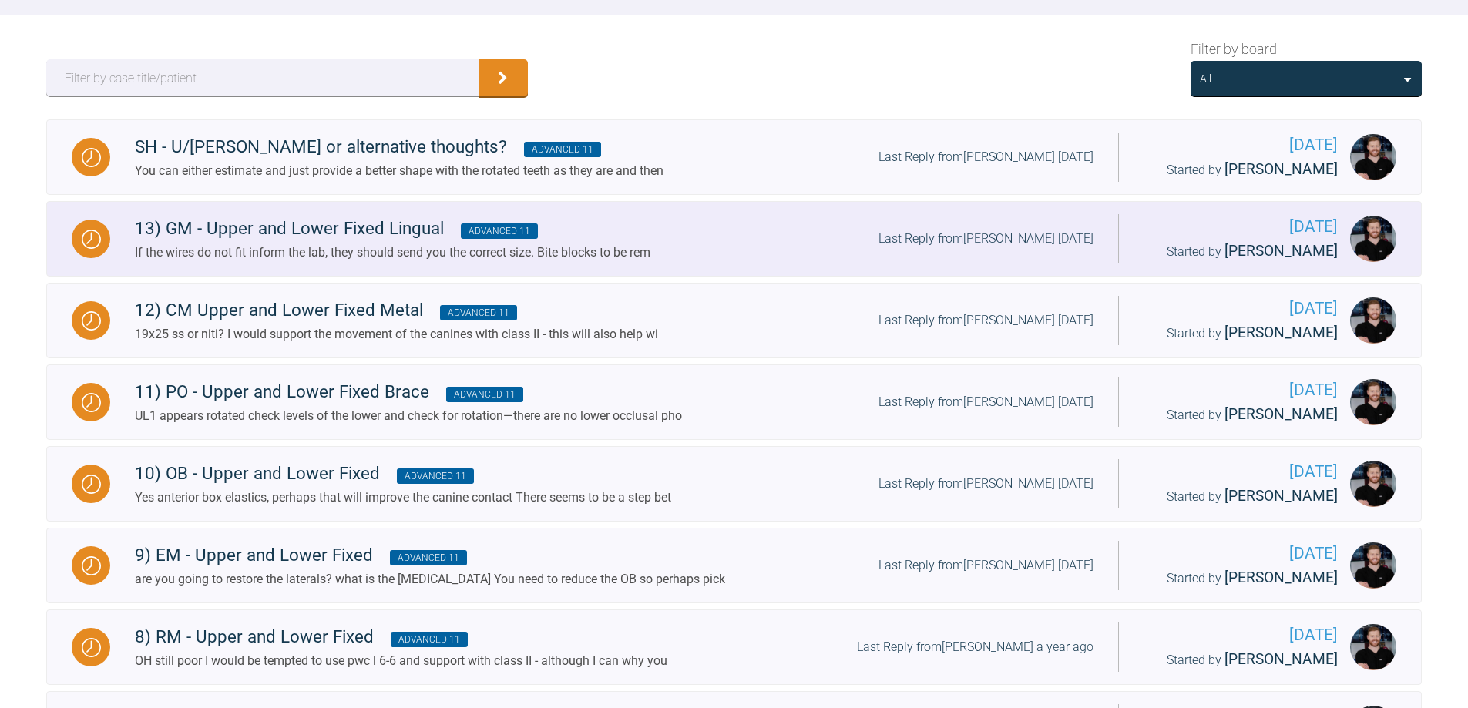 The image size is (1468, 708). I want to click on div: UL1 appears rotated check levels of the lower and check for rotation—there are no lower occlusal pho, so click(408, 416).